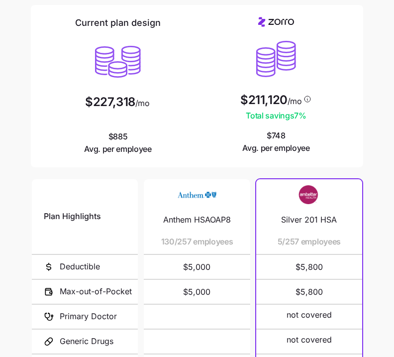 This screenshot has width=394, height=357. What do you see at coordinates (197, 219) in the screenshot?
I see `span: Anthem HSAOAP8` at bounding box center [197, 219].